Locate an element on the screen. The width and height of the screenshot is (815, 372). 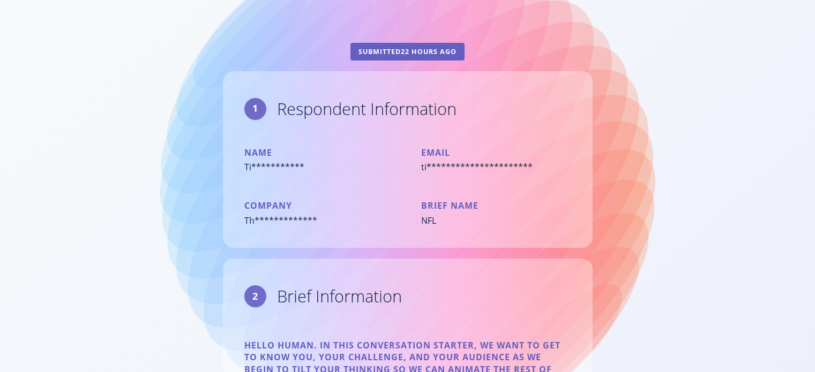
div: 1 is located at coordinates (255, 109).